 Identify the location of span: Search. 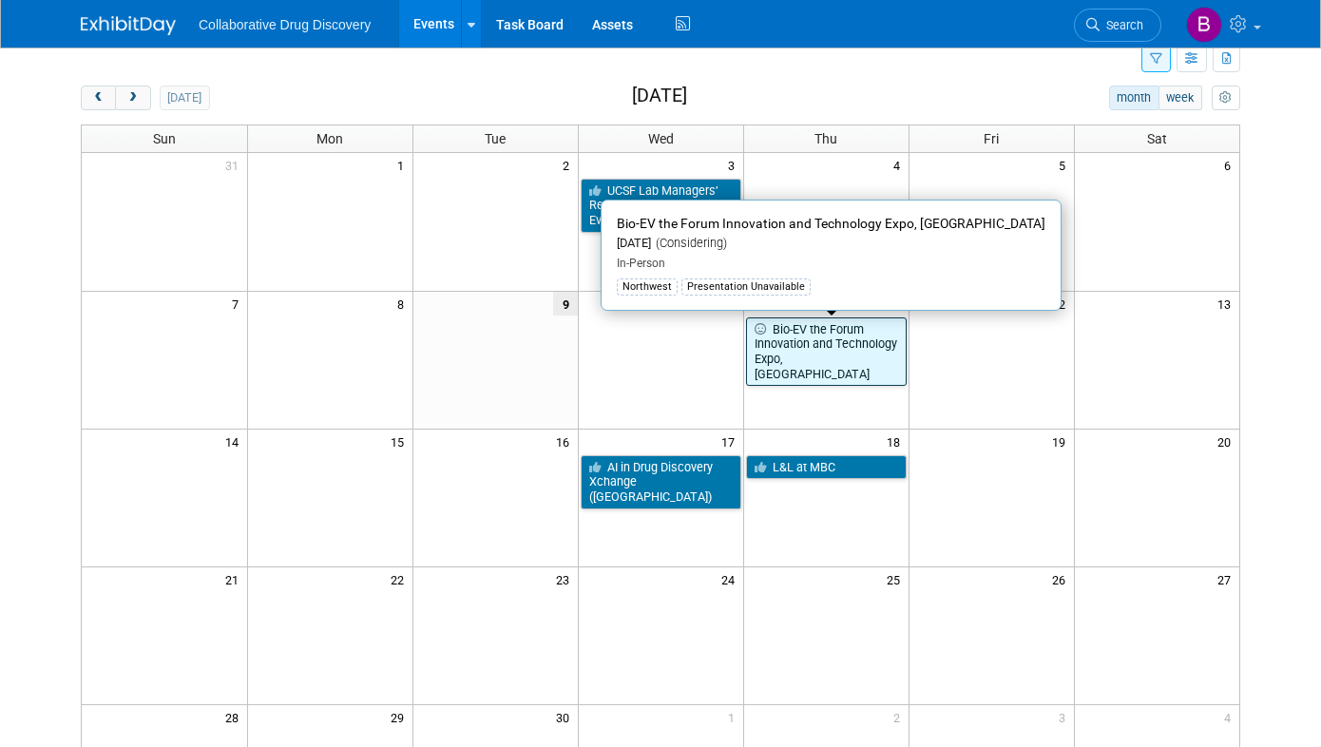
(1121, 25).